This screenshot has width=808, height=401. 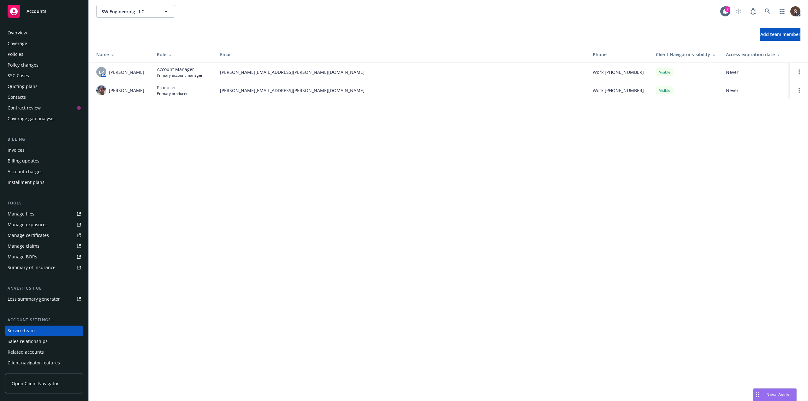 What do you see at coordinates (172, 93) in the screenshot?
I see `span: Primary producer` at bounding box center [172, 93].